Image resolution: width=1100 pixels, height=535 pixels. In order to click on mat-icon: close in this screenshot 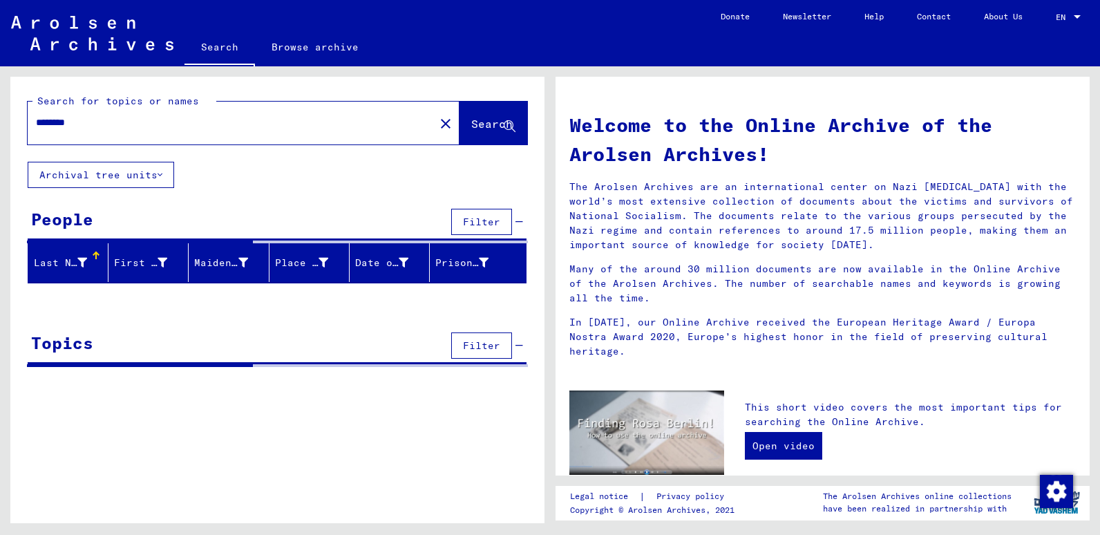, I will do `click(446, 124)`.